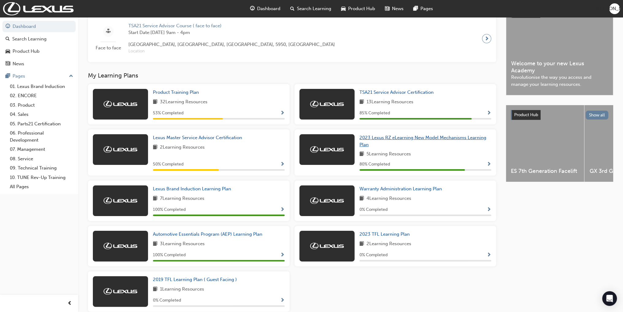 This screenshot has height=312, width=623. Describe the element at coordinates (559, 81) in the screenshot. I see `span: Revolutionise the way you access and manage your learning resources.` at that location.